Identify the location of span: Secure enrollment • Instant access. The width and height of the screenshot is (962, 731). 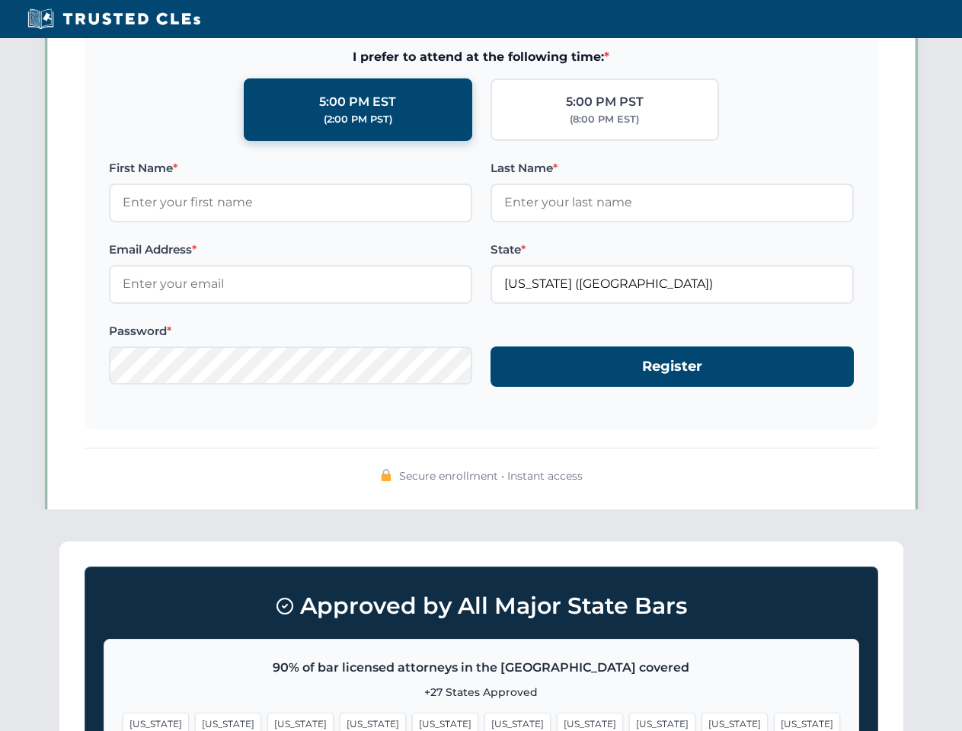
(490, 476).